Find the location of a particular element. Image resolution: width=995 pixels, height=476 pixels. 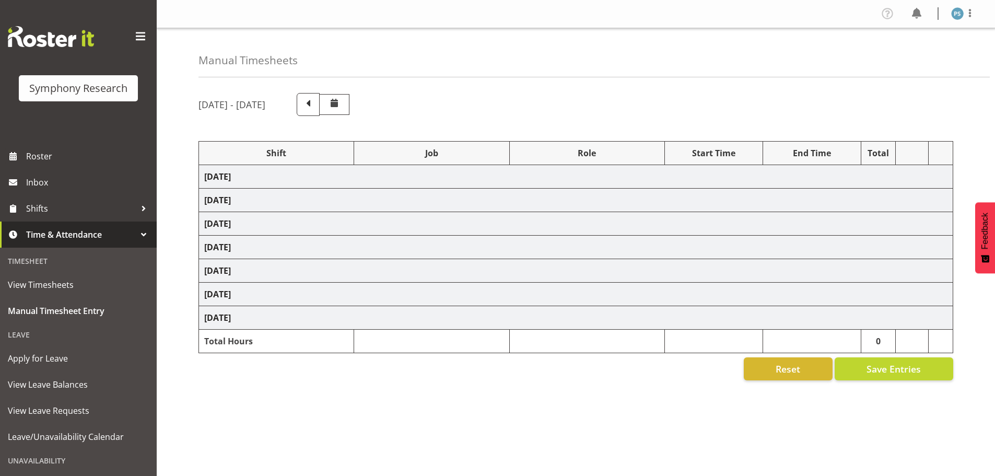

div: Total is located at coordinates (879, 153).